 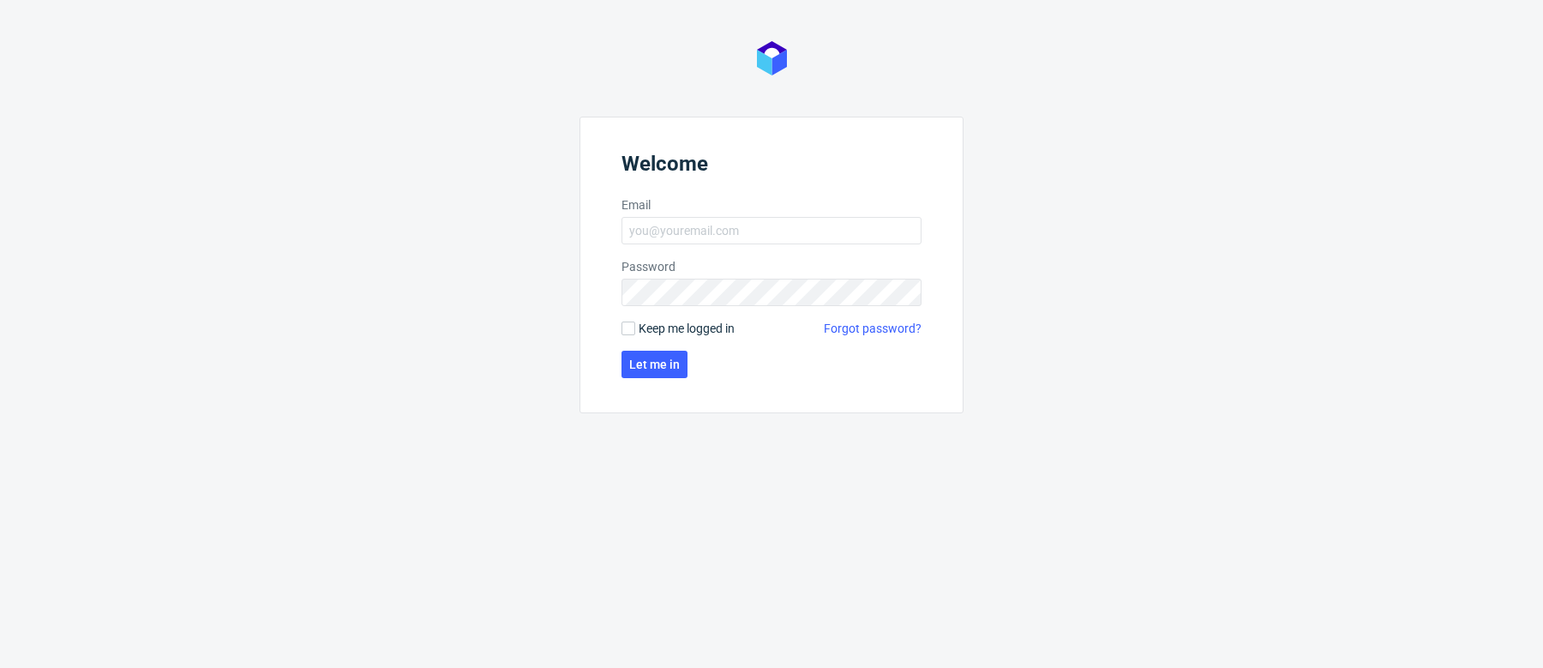 What do you see at coordinates (772, 205) in the screenshot?
I see `label: Email` at bounding box center [772, 205].